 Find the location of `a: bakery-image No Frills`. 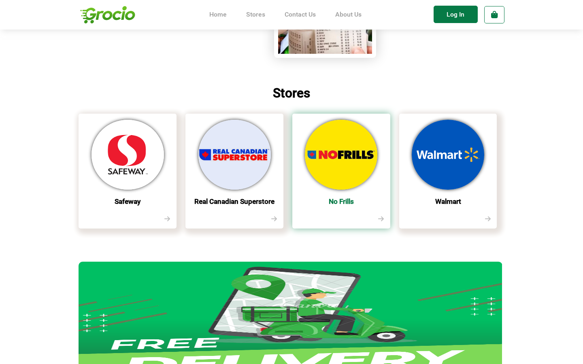

a: bakery-image No Frills is located at coordinates (341, 163).